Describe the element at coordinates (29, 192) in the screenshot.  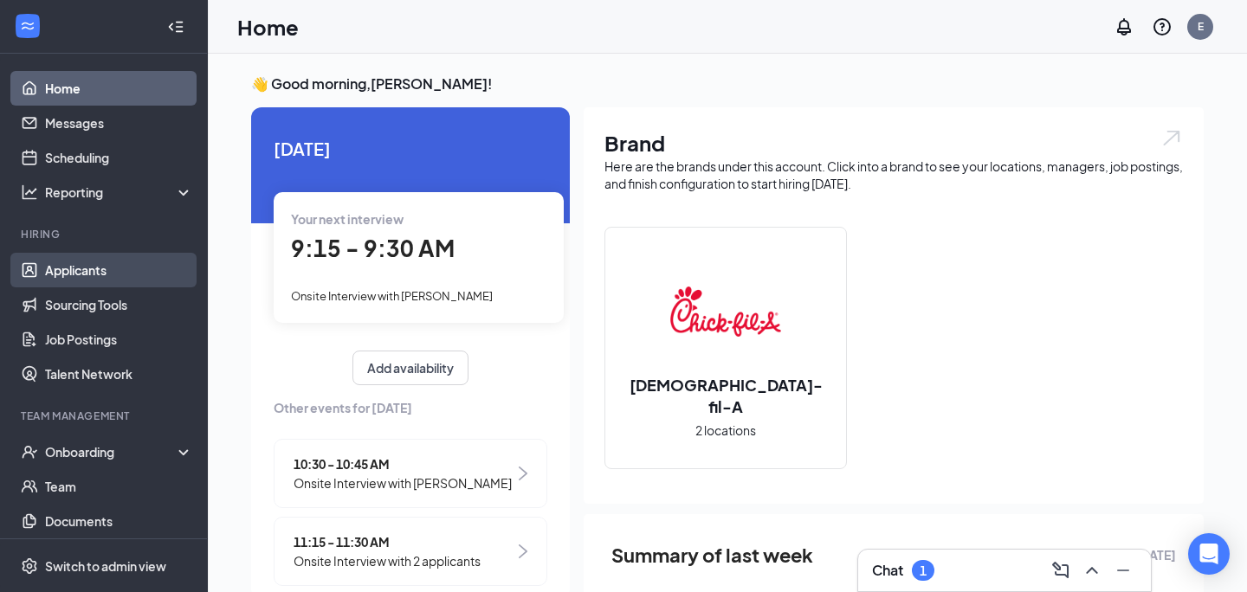
I see `svg: Analysis` at that location.